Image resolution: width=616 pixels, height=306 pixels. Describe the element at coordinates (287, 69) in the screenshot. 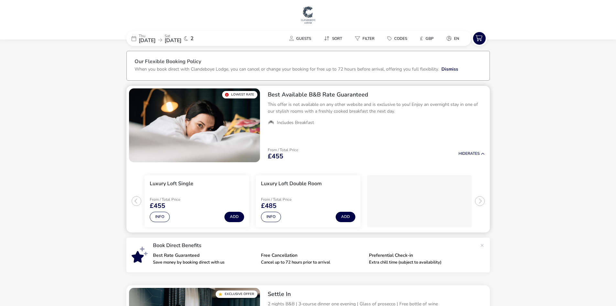

I see `p: When you book direct with Clandeboye Lodge, you can cancel or change your booking for free up to ...` at that location.